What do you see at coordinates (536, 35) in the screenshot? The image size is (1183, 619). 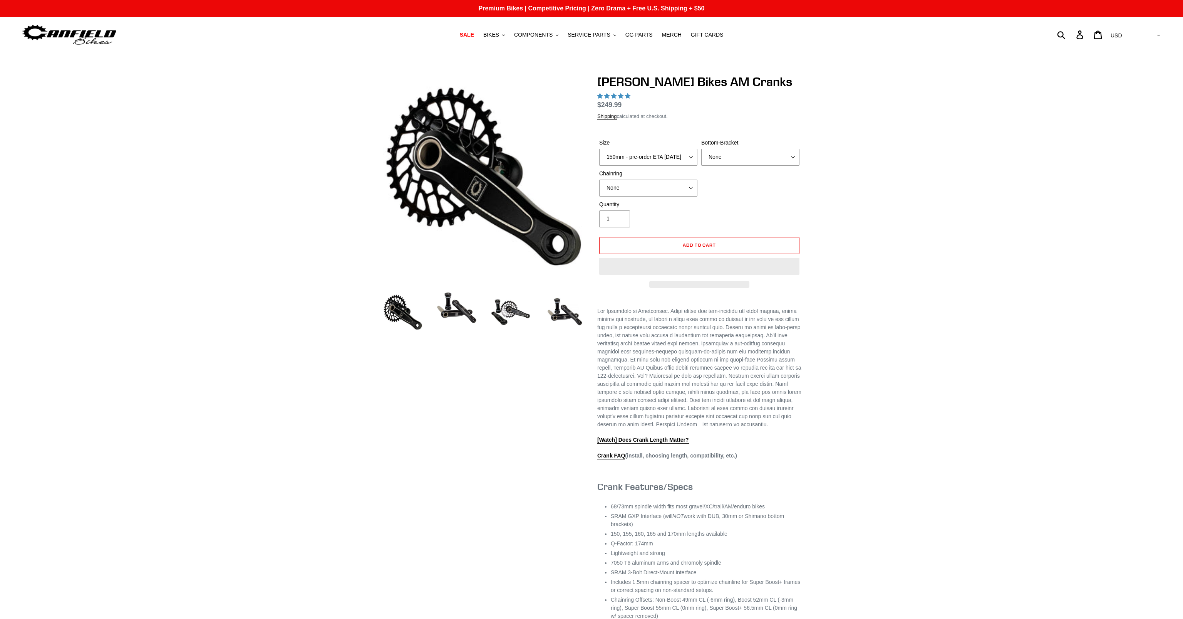 I see `button: COMPONENTS` at bounding box center [536, 35].